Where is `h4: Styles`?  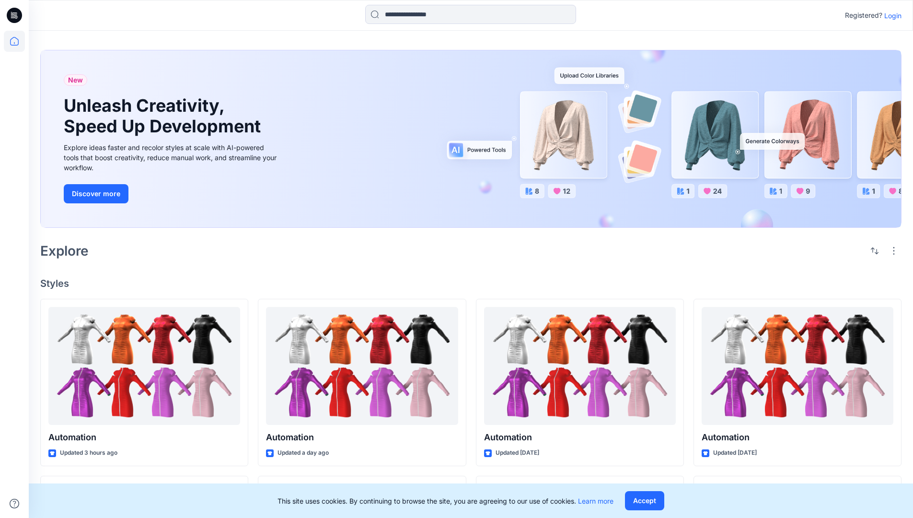
h4: Styles is located at coordinates (471, 283).